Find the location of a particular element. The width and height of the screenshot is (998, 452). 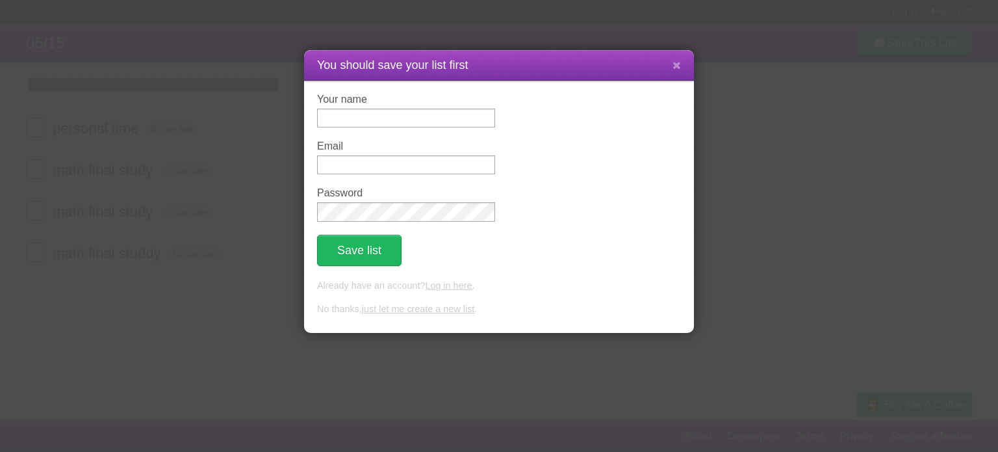

p: Already have an account? . is located at coordinates (499, 286).